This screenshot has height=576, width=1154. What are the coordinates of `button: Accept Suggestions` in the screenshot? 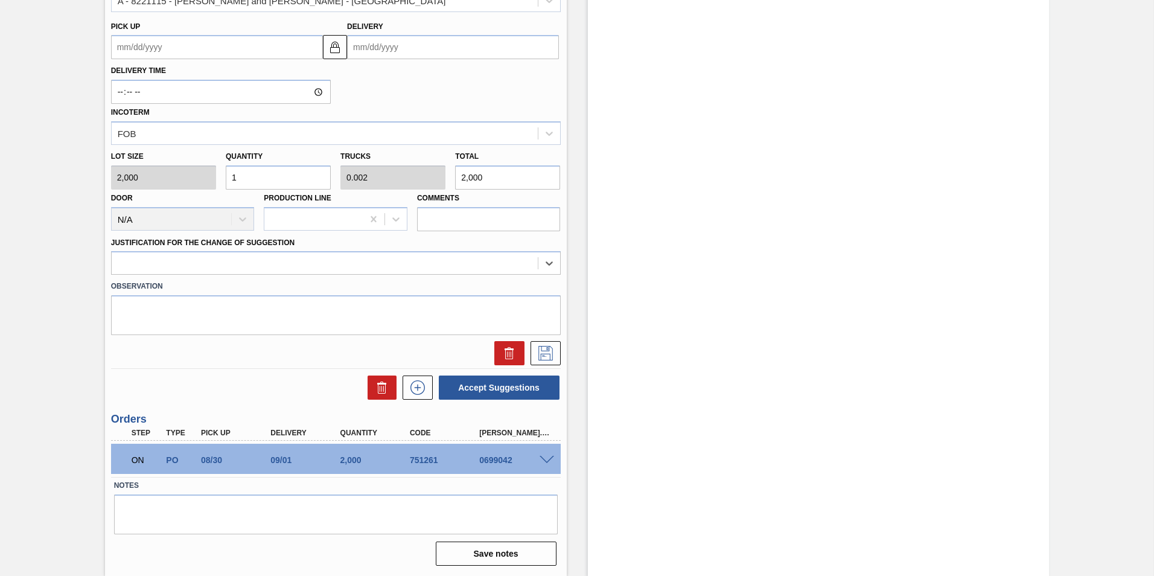 It's located at (499, 387).